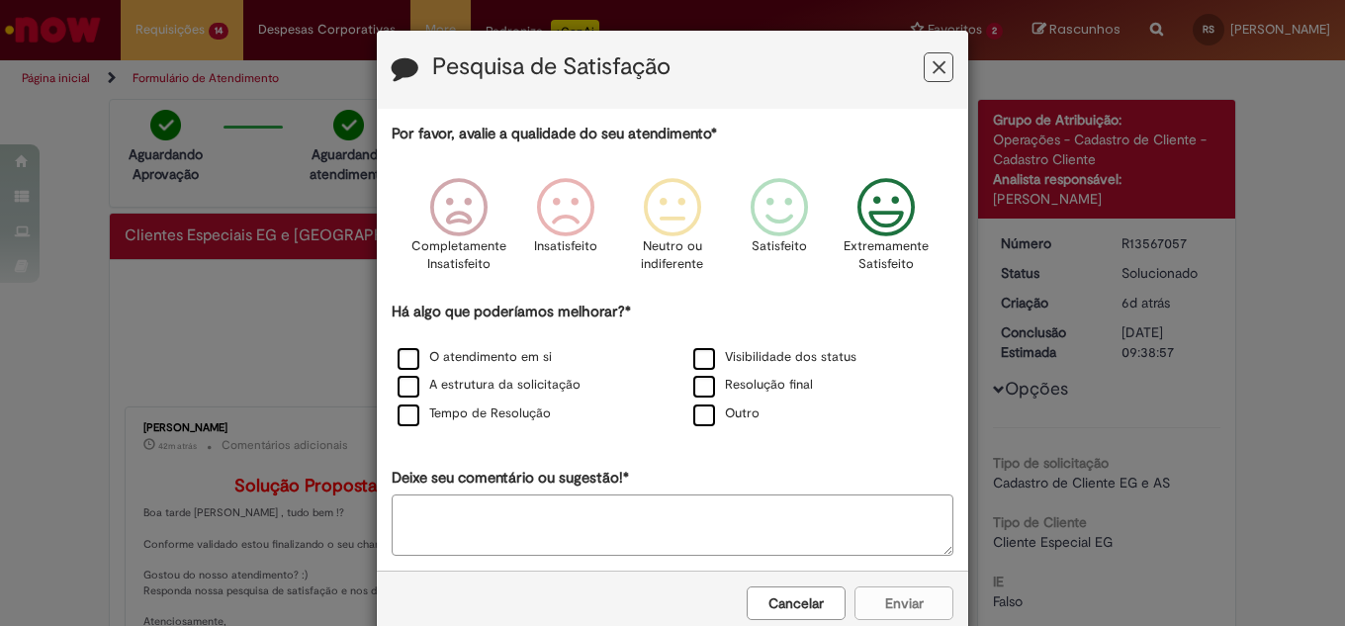 The width and height of the screenshot is (1345, 626). What do you see at coordinates (510, 478) in the screenshot?
I see `label: Deixe seu comentário ou sugestão!*` at bounding box center [510, 478].